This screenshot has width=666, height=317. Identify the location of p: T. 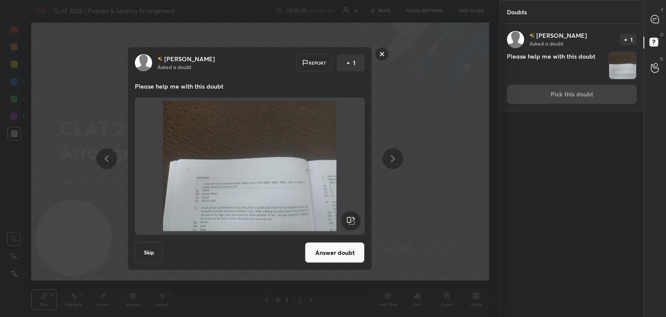
(662, 10).